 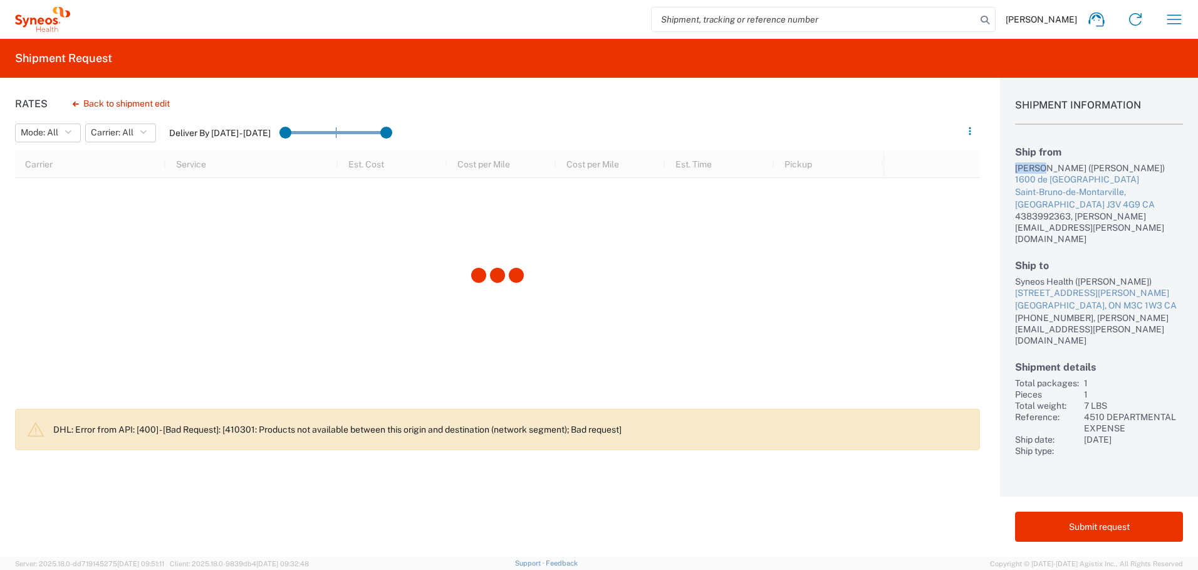 What do you see at coordinates (239, 563) in the screenshot?
I see `span: Client: 2025.18.0-9839db4` at bounding box center [239, 563].